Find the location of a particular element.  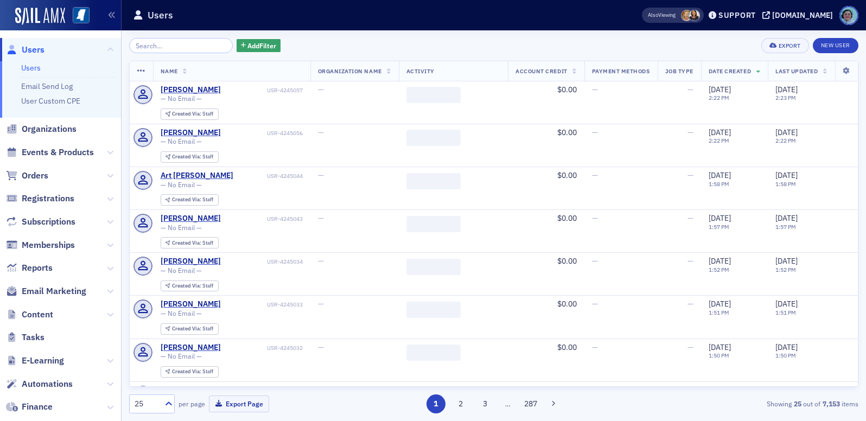

span: Events & Products is located at coordinates (58, 152).